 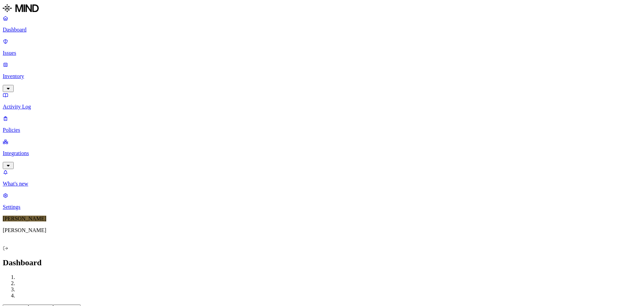 What do you see at coordinates (319, 130) in the screenshot?
I see `p: Policies` at bounding box center [319, 130].